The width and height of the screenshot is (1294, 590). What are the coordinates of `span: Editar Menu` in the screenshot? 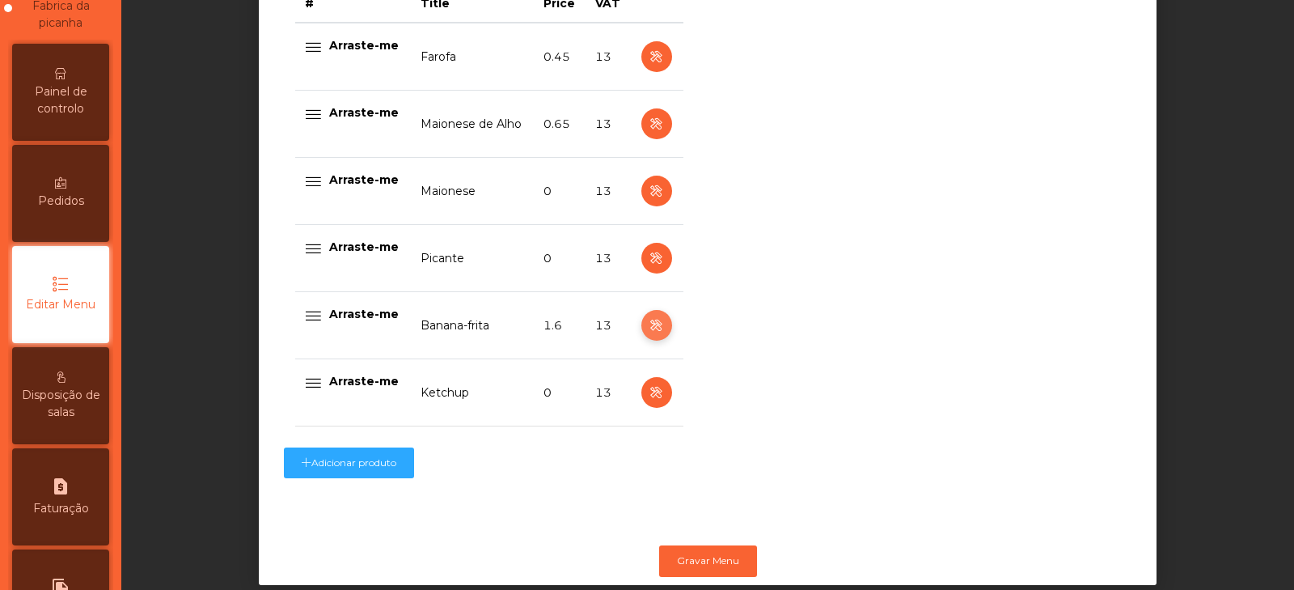 It's located at (61, 304).